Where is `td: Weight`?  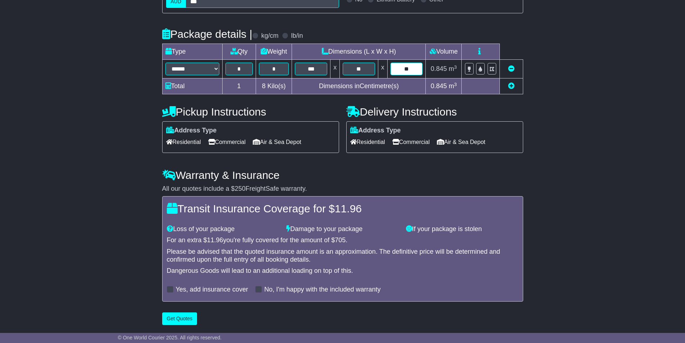 td: Weight is located at coordinates (274, 52).